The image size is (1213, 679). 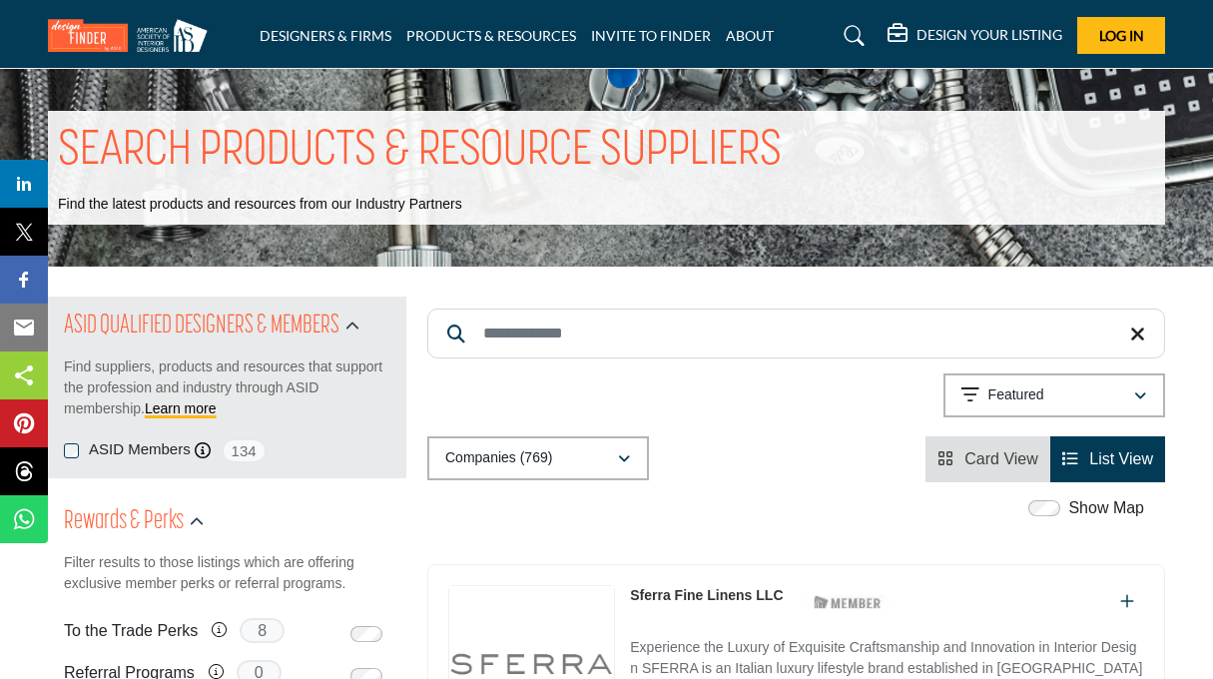 What do you see at coordinates (987, 459) in the screenshot?
I see `li: Card View` at bounding box center [987, 459].